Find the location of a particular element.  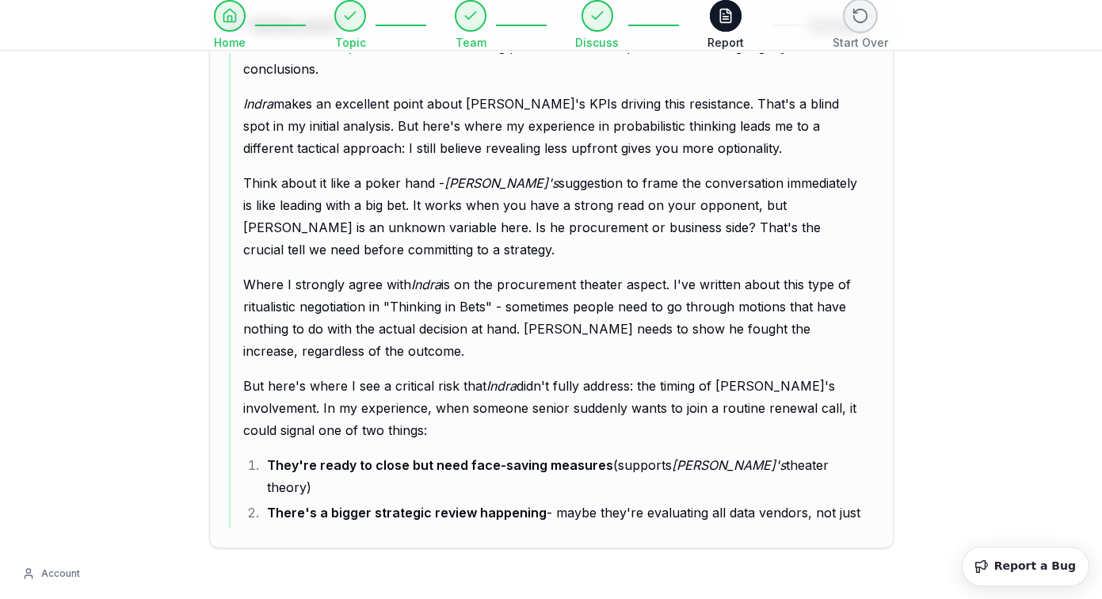

span: Team is located at coordinates (471, 43).